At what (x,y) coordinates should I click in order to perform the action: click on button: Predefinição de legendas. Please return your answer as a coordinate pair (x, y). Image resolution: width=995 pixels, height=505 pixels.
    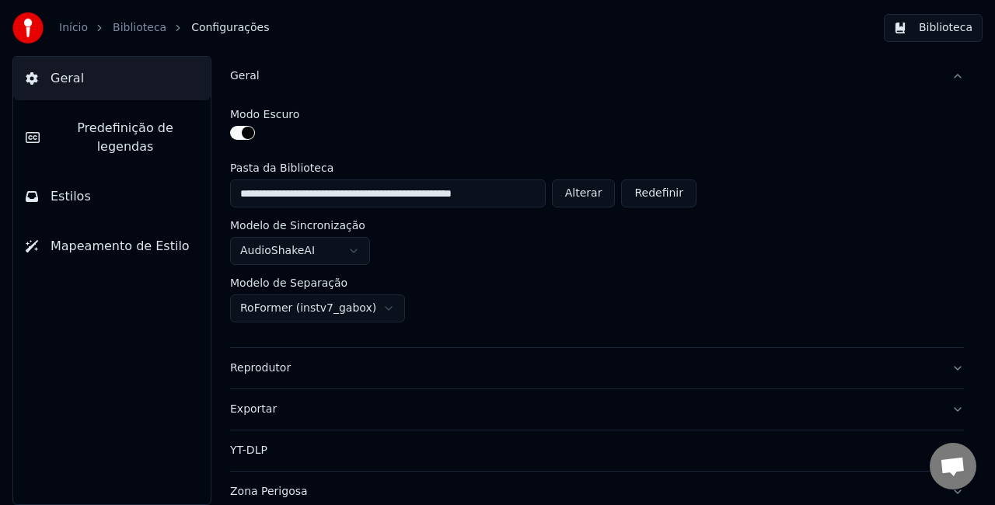
    Looking at the image, I should click on (112, 138).